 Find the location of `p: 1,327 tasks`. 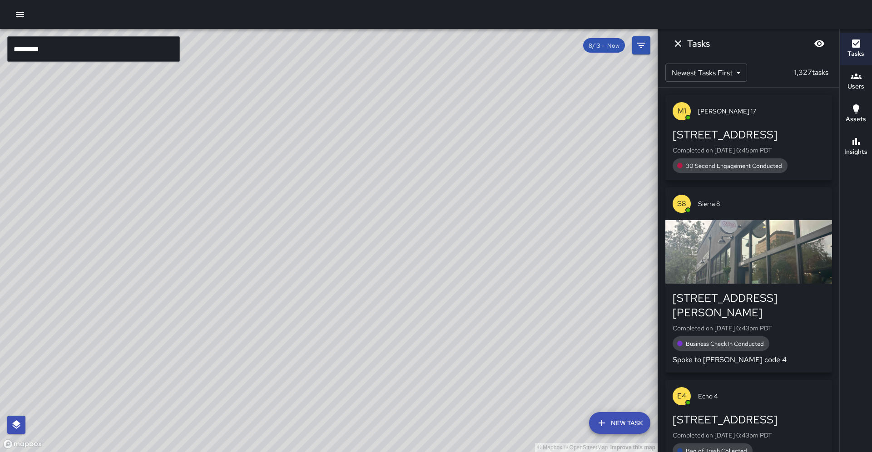

p: 1,327 tasks is located at coordinates (811, 73).